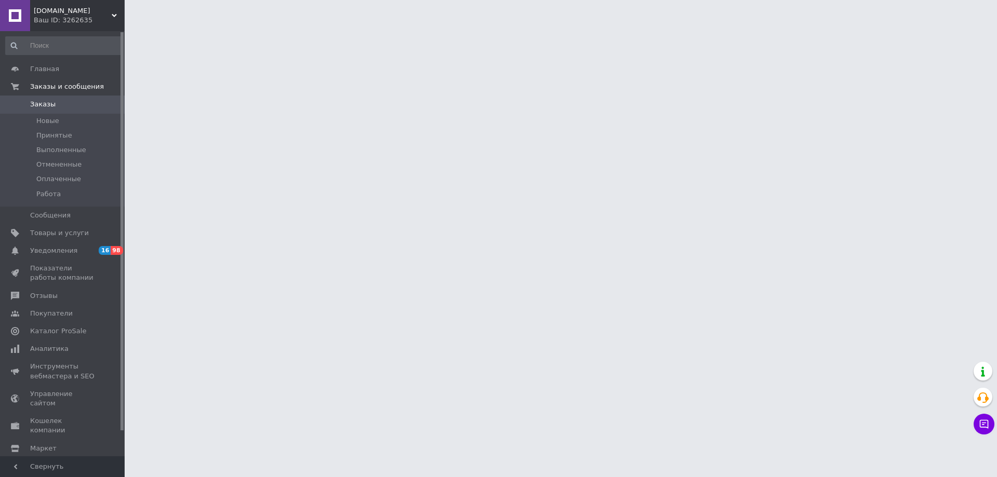  Describe the element at coordinates (79, 20) in the screenshot. I see `div: Ваш ID: 3262635` at that location.